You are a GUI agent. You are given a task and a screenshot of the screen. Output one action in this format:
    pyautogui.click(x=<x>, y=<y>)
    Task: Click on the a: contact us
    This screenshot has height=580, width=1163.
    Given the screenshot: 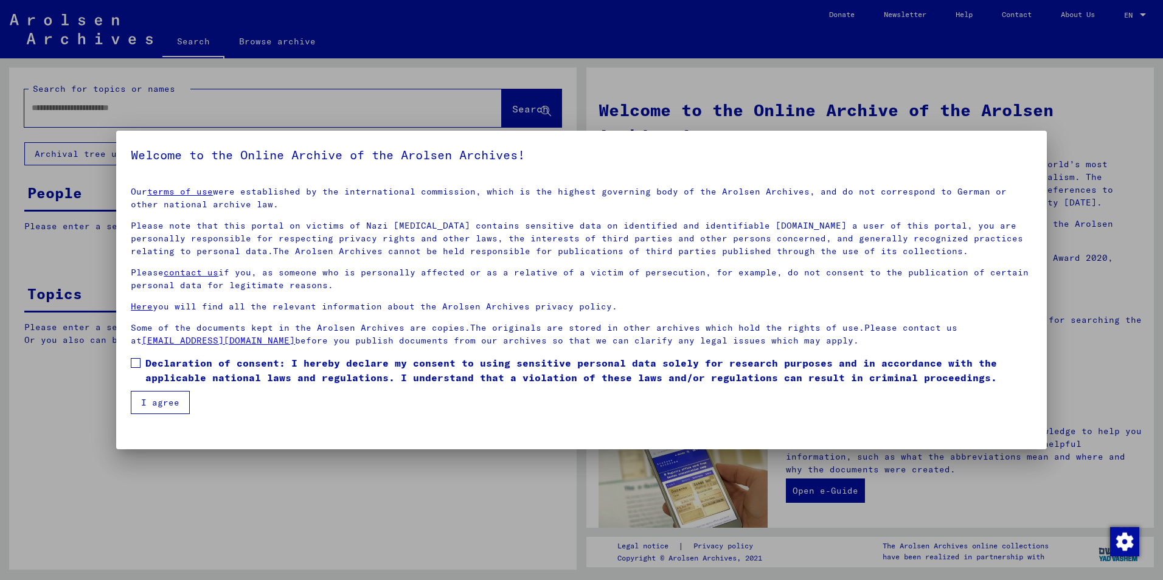 What is the action you would take?
    pyautogui.click(x=191, y=272)
    